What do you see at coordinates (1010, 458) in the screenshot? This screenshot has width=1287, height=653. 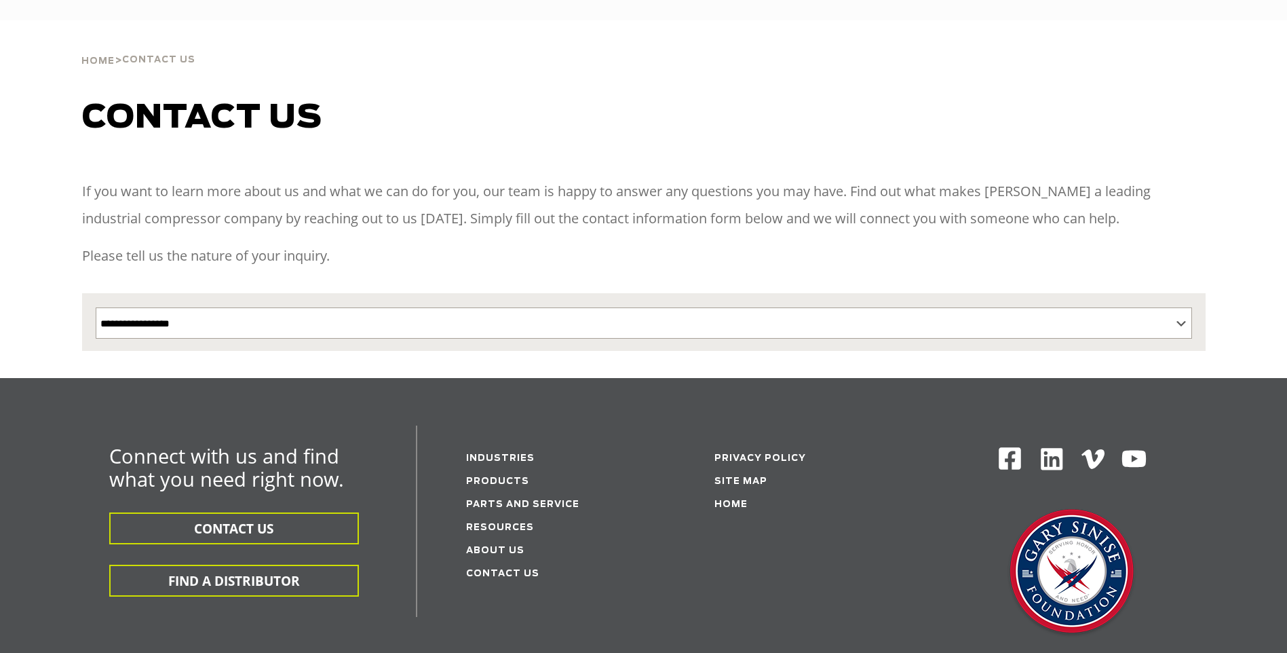 I see `img: Facebook` at bounding box center [1010, 458].